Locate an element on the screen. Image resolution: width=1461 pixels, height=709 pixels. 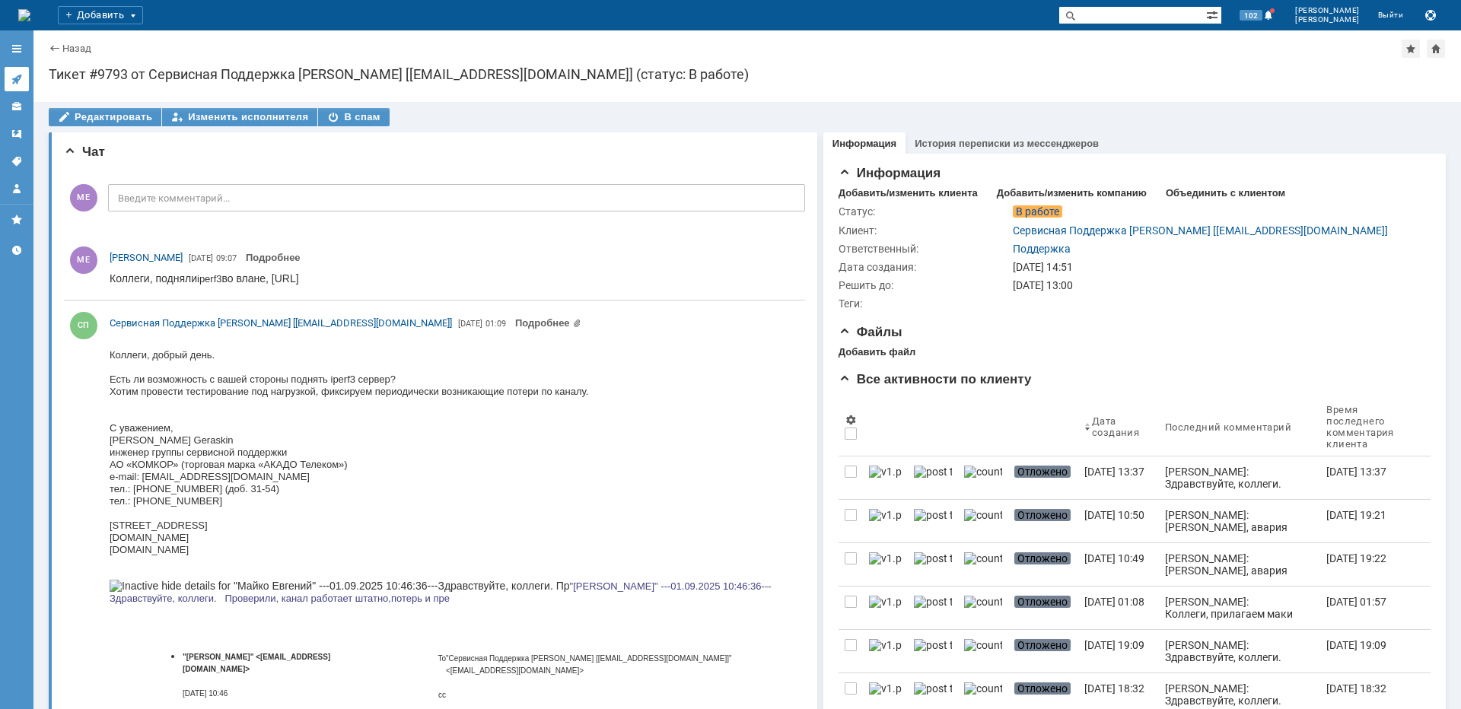
span: 102 is located at coordinates (1251, 15).